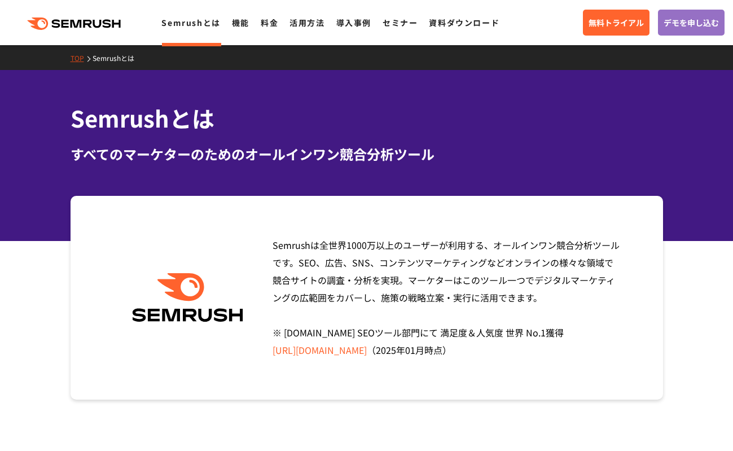 This screenshot has height=451, width=733. Describe the element at coordinates (354, 23) in the screenshot. I see `a: 導入事例` at that location.